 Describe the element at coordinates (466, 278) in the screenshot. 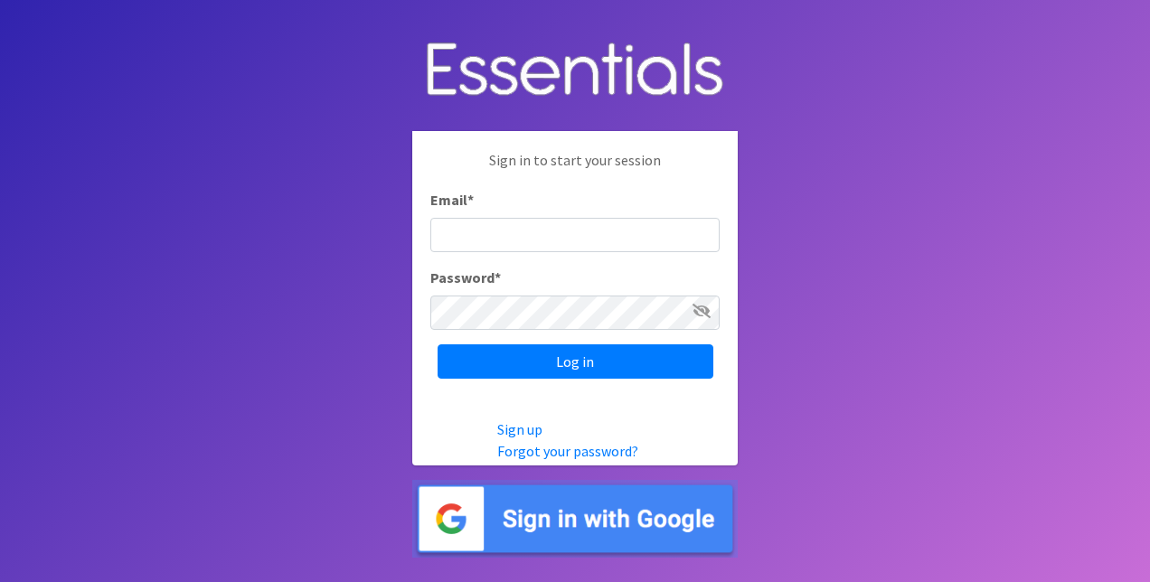

I see `label: Password` at that location.